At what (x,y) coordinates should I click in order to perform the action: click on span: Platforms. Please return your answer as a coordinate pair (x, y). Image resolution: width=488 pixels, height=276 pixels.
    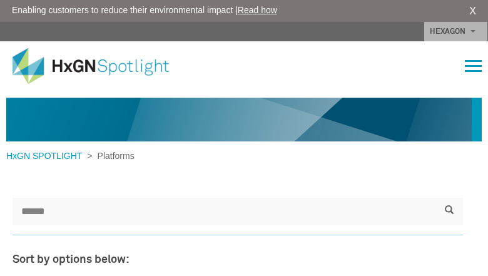
    Looking at the image, I should click on (113, 156).